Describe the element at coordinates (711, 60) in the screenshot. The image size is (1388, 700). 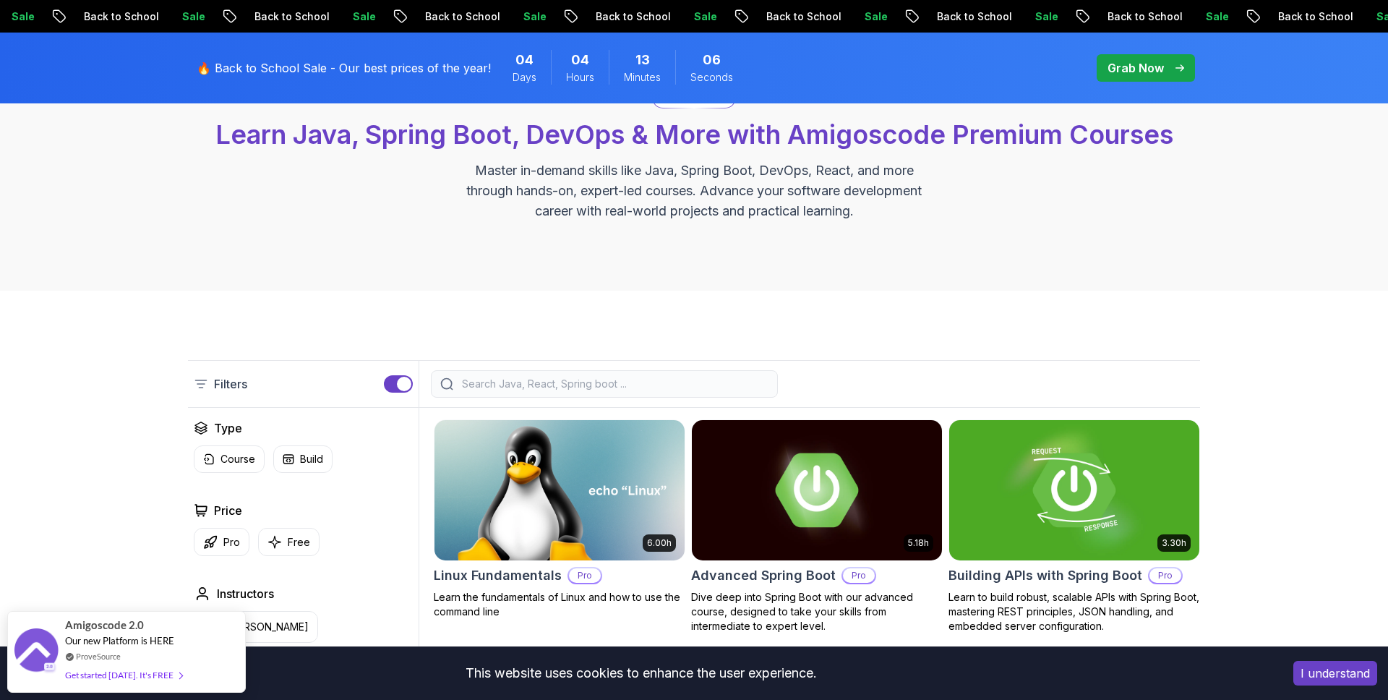
I see `span: 6 Seconds` at that location.